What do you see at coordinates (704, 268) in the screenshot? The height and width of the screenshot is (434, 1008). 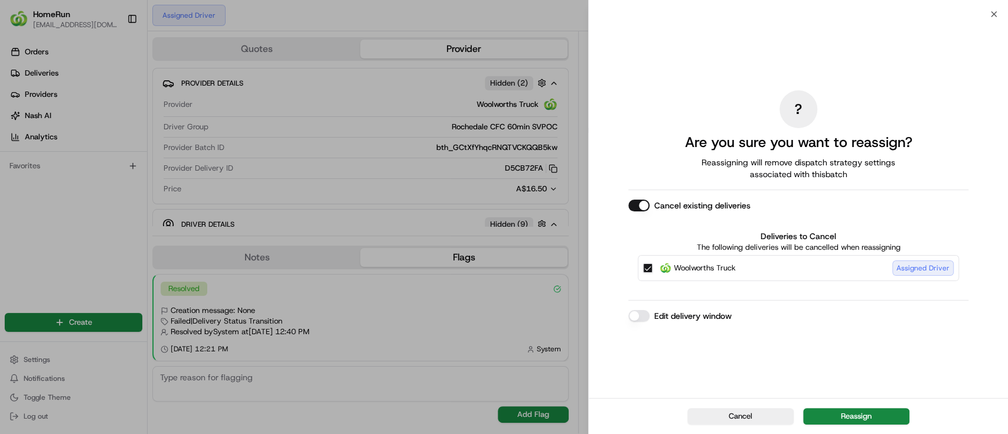 I see `span: Woolworths Truck` at bounding box center [704, 268].